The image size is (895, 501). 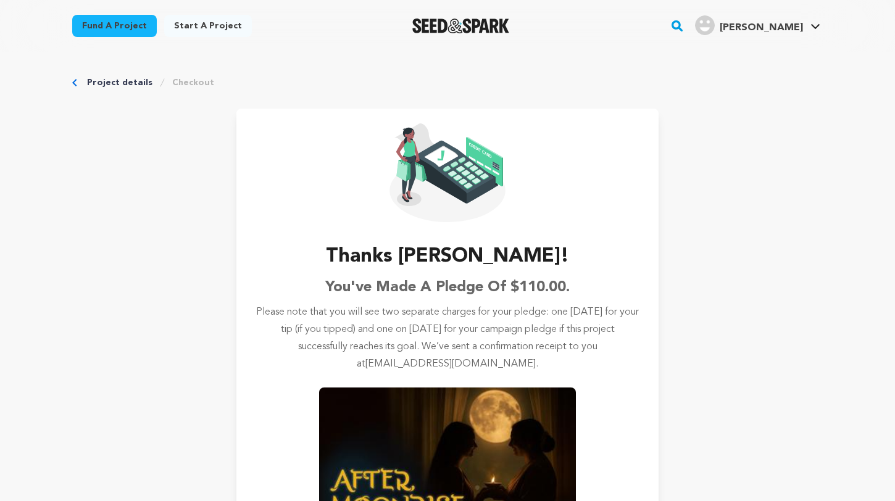 I want to click on a: Ogunnaike T.'s Profile, so click(x=757, y=24).